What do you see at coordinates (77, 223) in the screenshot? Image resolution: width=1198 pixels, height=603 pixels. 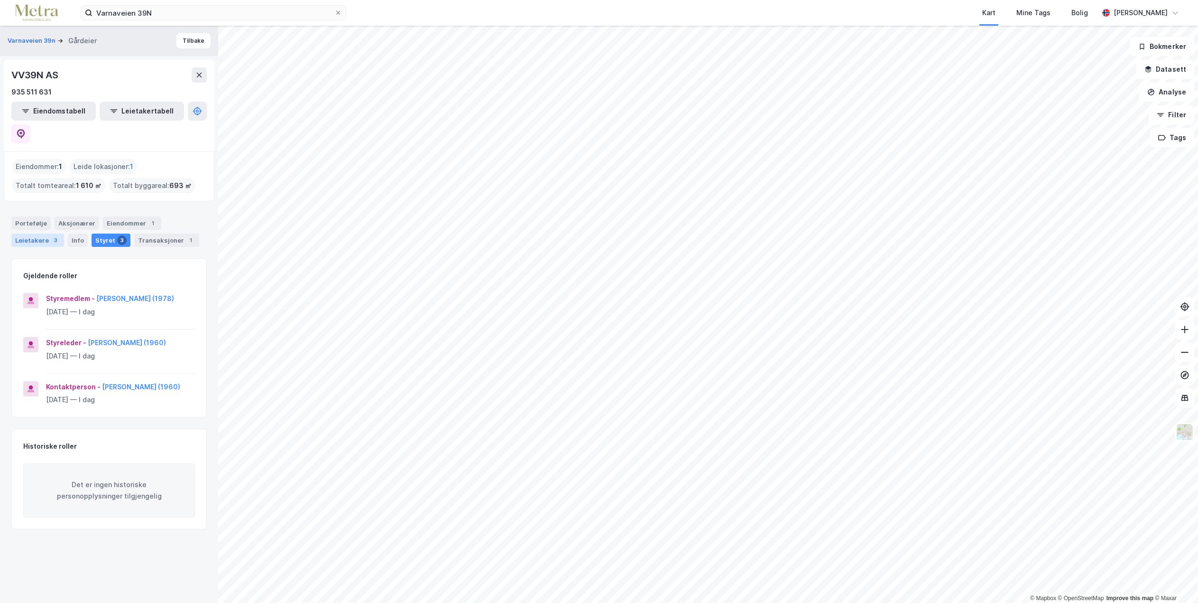 I see `div: Aksjonærer` at bounding box center [77, 223].